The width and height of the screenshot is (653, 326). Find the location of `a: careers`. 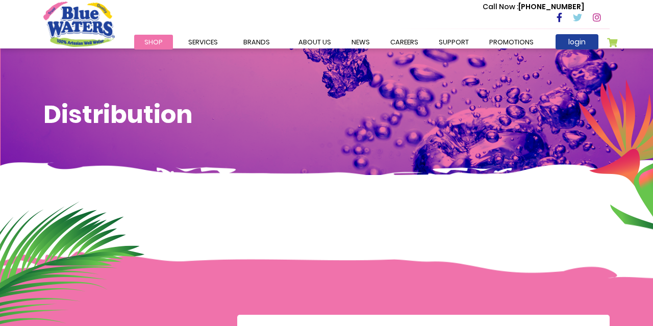

a: careers is located at coordinates (404, 42).